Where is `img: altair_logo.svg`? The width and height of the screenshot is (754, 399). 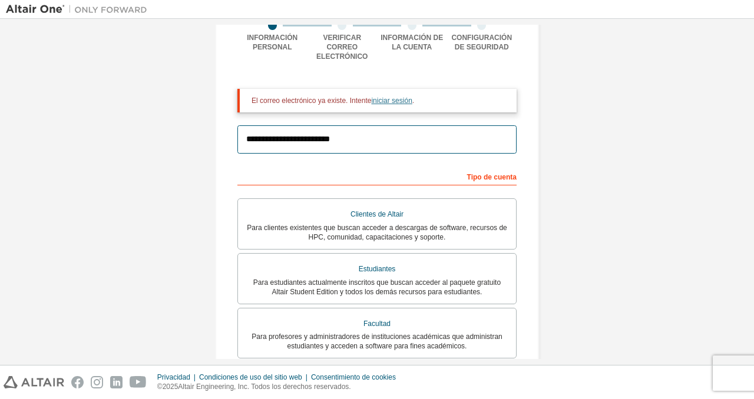
img: altair_logo.svg is located at coordinates (34, 382).